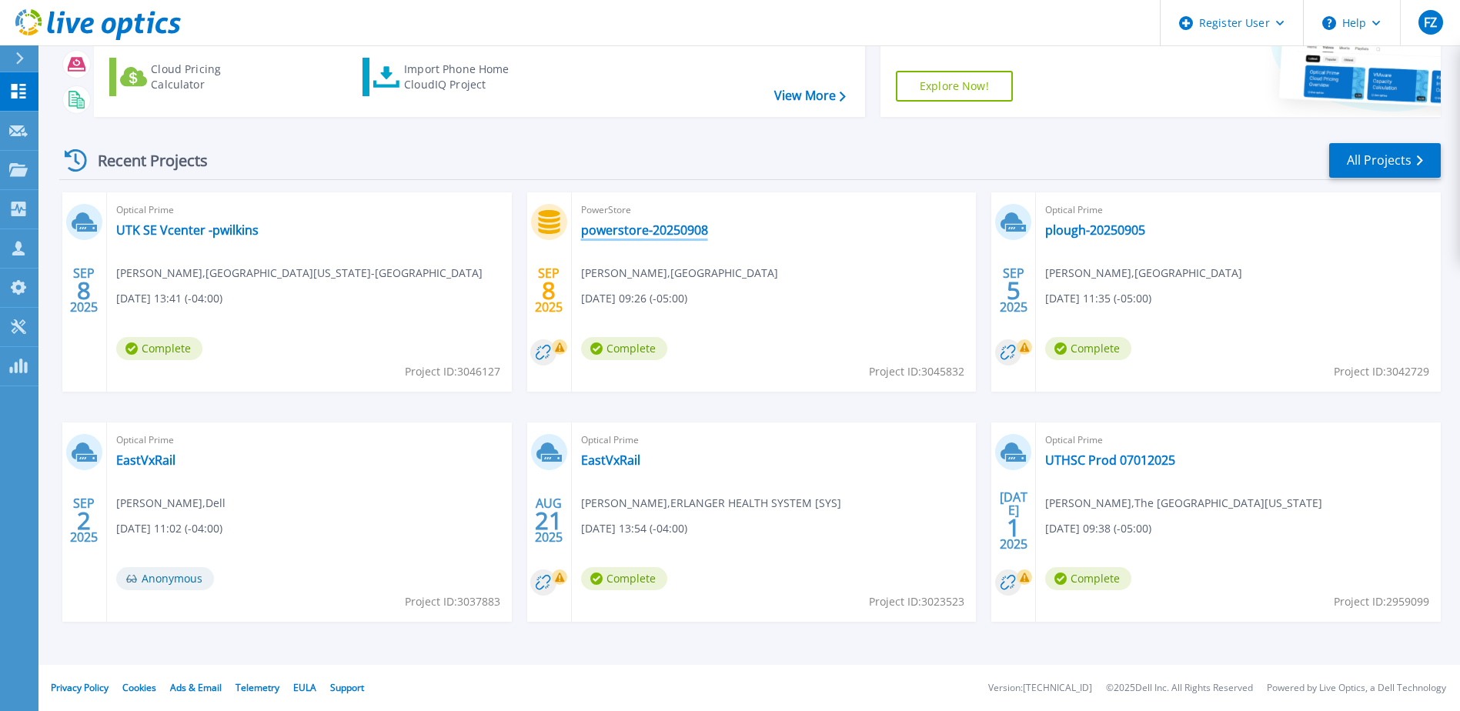 The height and width of the screenshot is (711, 1460). What do you see at coordinates (1095, 230) in the screenshot?
I see `a: plough-20250905` at bounding box center [1095, 230].